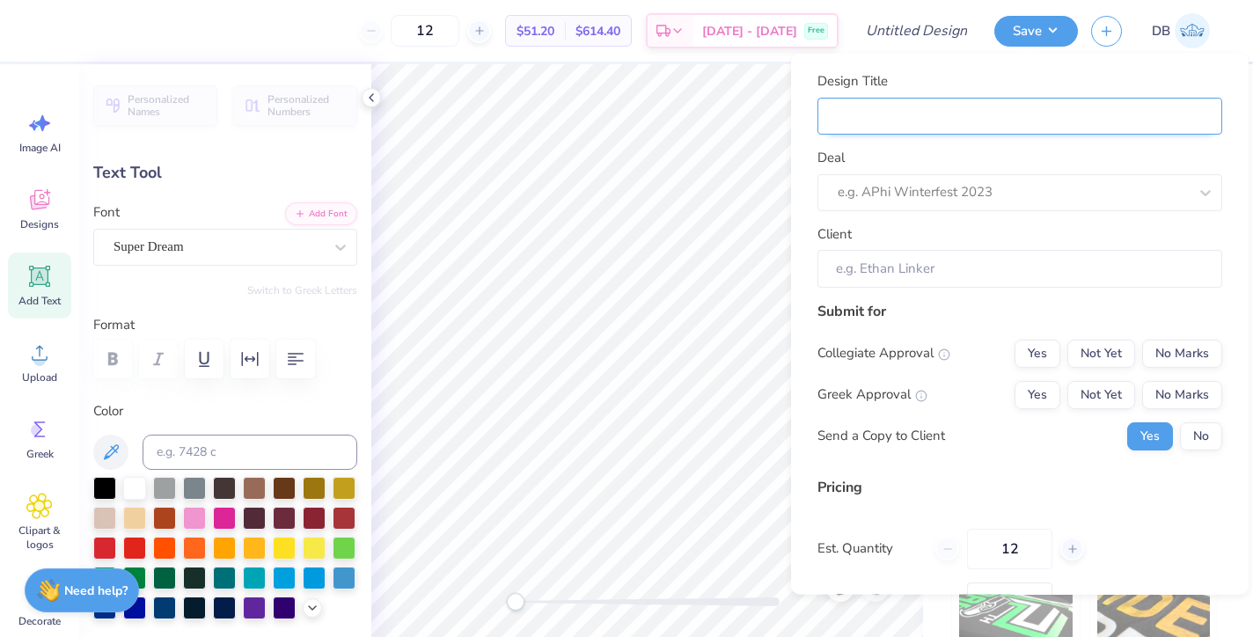 This screenshot has height=637, width=1253. What do you see at coordinates (40, 621) in the screenshot?
I see `span: Decorate` at bounding box center [40, 621].